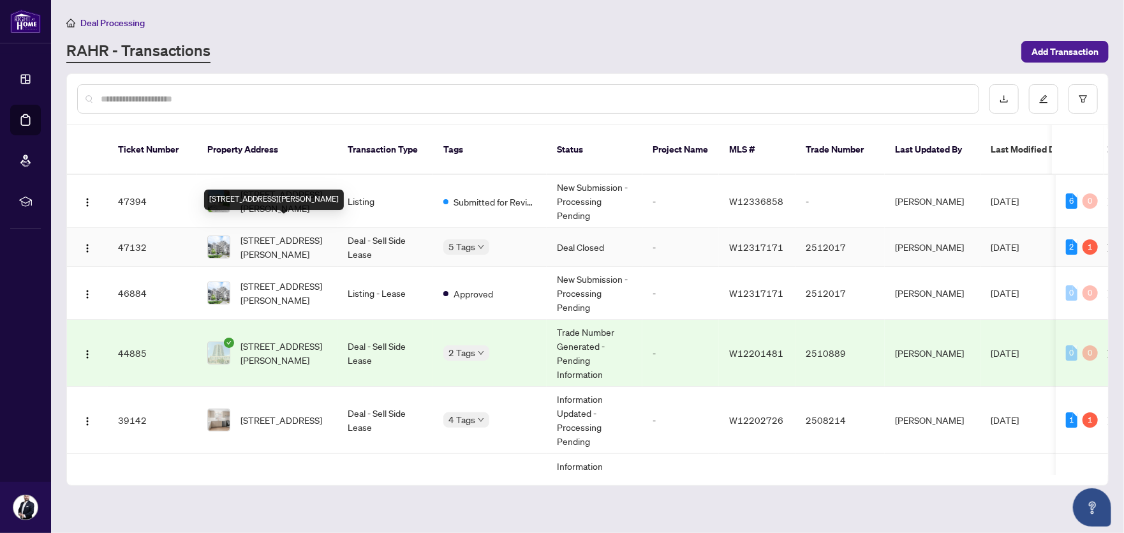 This screenshot has width=1124, height=533. What do you see at coordinates (112, 23) in the screenshot?
I see `span: Deal Processing` at bounding box center [112, 23].